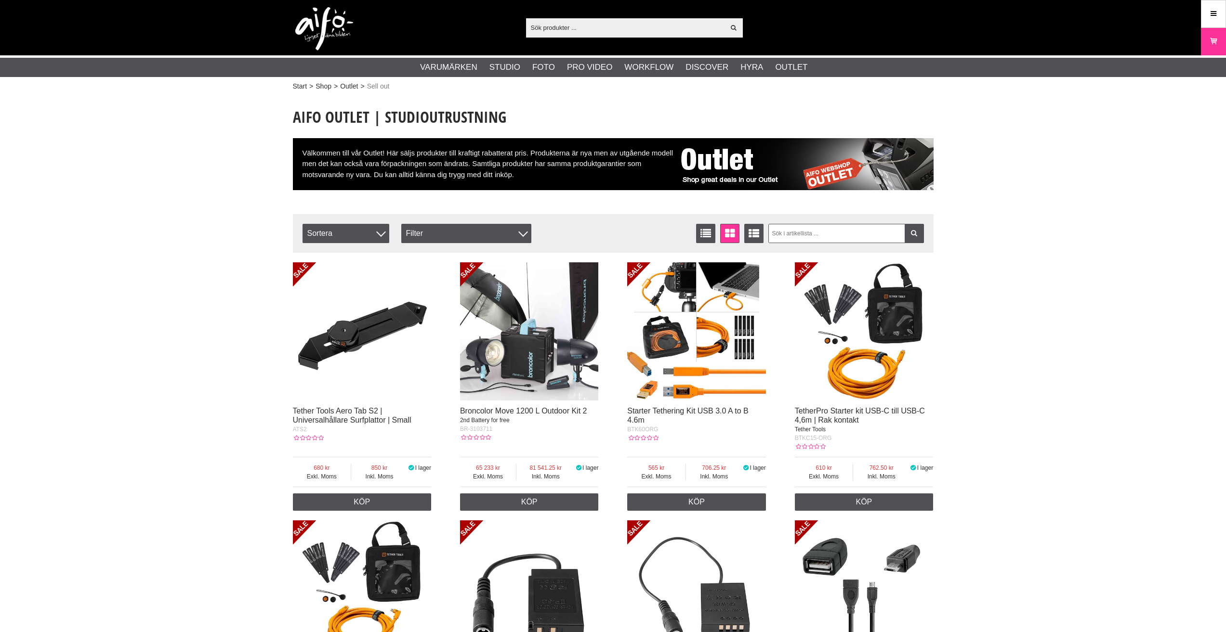 The width and height of the screenshot is (1226, 632). What do you see at coordinates (529, 332) in the screenshot?
I see `img: Broncolor Move 1200 L Outdoor Kit 2` at bounding box center [529, 332].